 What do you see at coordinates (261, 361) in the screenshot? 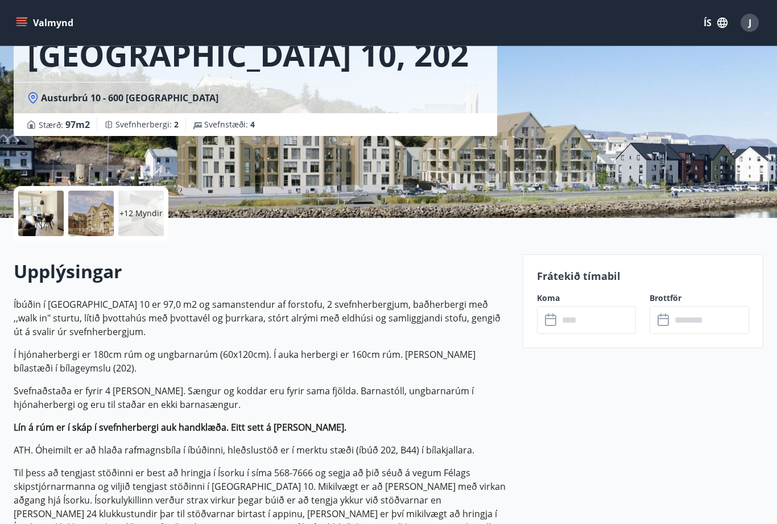
I see `p: Í hjónaherbergi er 180cm rúm og ungbarnarúm (60x120cm). Í auka herbergi er 160cm rúm. [PERSON_NAM...` at bounding box center [261, 361].